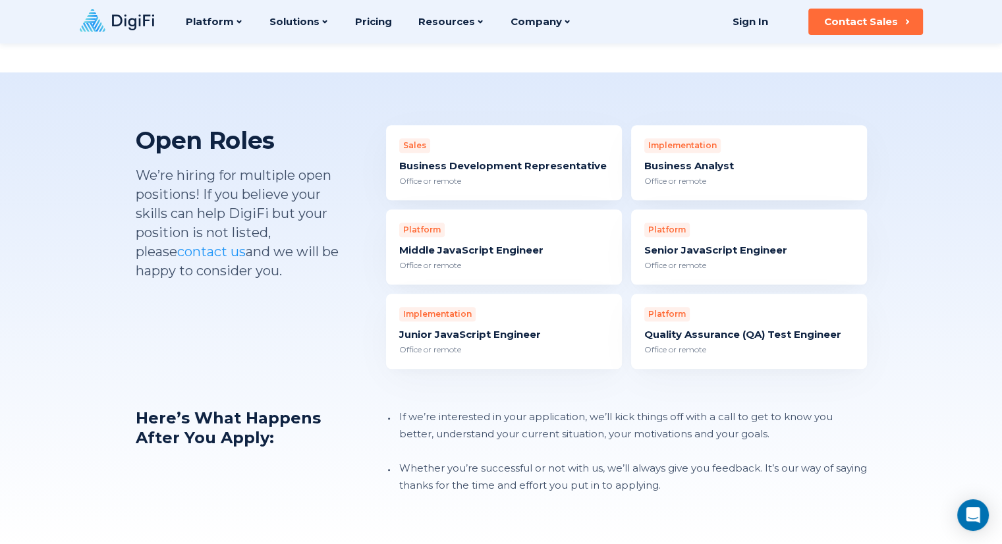  I want to click on div: Senior JavaScript Engineer, so click(749, 250).